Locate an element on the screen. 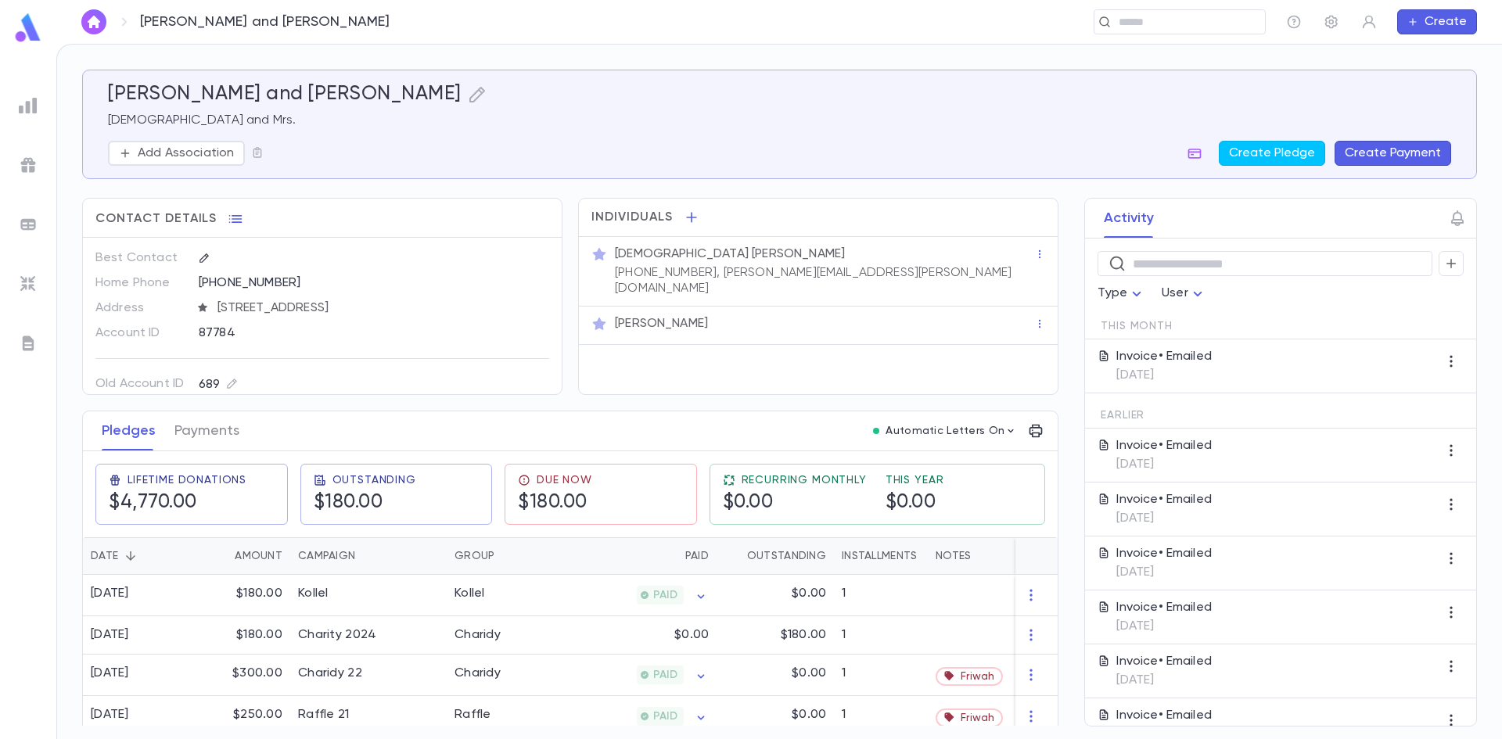  div: Raffle 21 is located at coordinates (324, 715).